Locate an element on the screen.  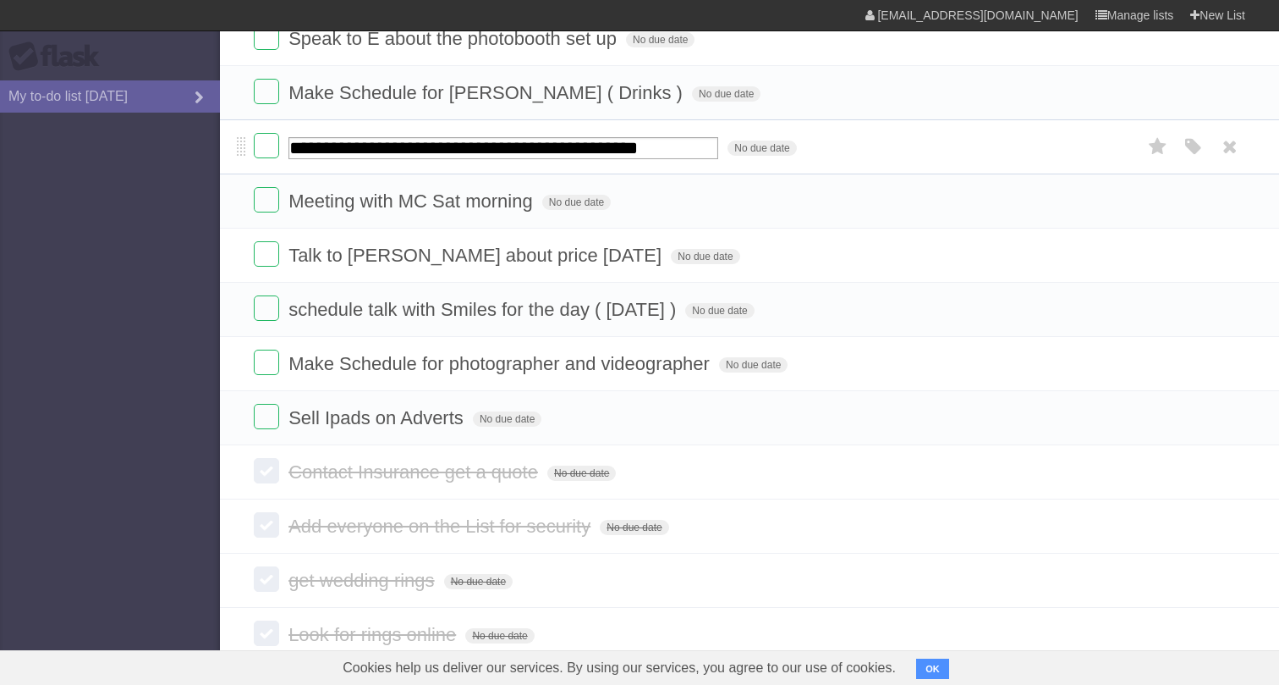
span: get wedding rings is located at coordinates (363, 580).